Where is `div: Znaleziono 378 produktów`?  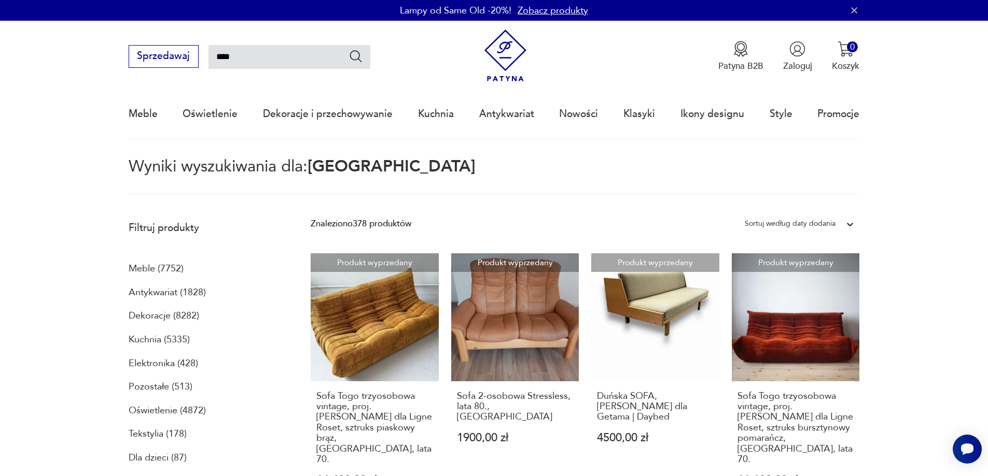 div: Znaleziono 378 produktów is located at coordinates (361, 224).